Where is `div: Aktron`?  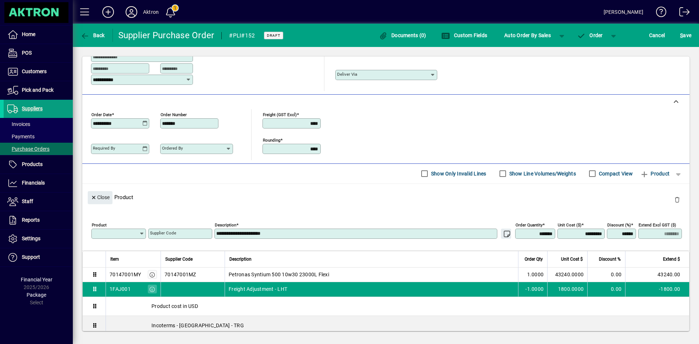
div: Aktron is located at coordinates (151, 12).